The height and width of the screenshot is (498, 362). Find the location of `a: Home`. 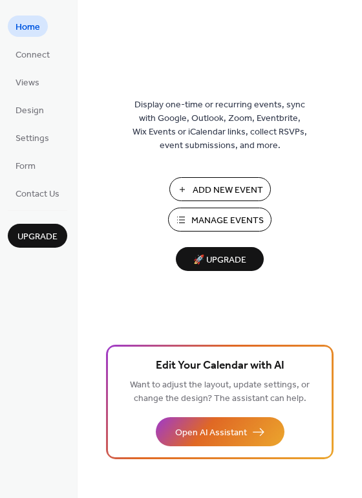

a: Home is located at coordinates (28, 26).